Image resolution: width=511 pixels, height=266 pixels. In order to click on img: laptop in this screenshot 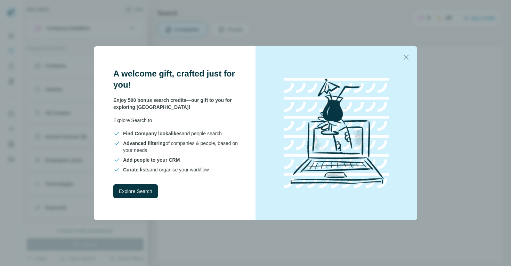, I will do `click(337, 133)`.